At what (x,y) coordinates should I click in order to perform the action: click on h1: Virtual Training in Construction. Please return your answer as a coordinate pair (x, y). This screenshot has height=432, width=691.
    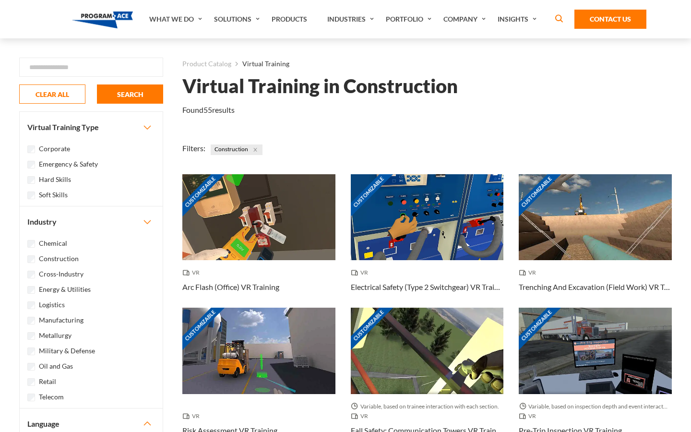
    Looking at the image, I should click on (320, 86).